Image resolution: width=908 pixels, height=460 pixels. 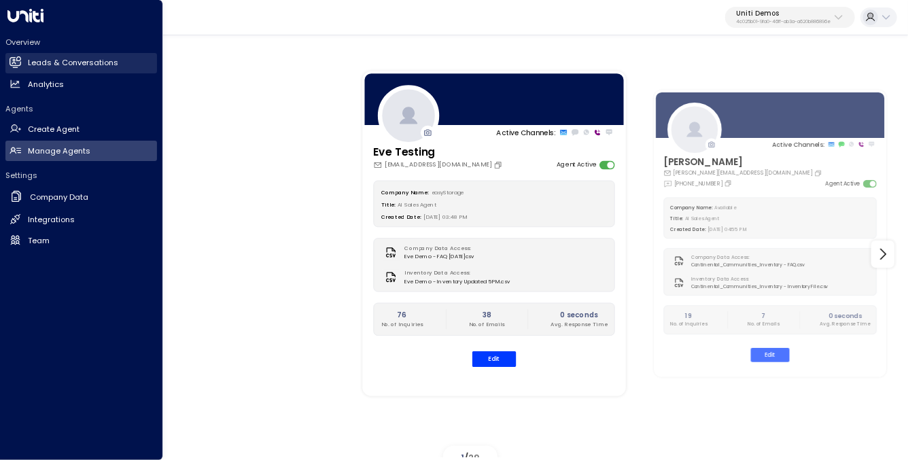 What do you see at coordinates (59, 197) in the screenshot?
I see `h2: Company Data` at bounding box center [59, 197].